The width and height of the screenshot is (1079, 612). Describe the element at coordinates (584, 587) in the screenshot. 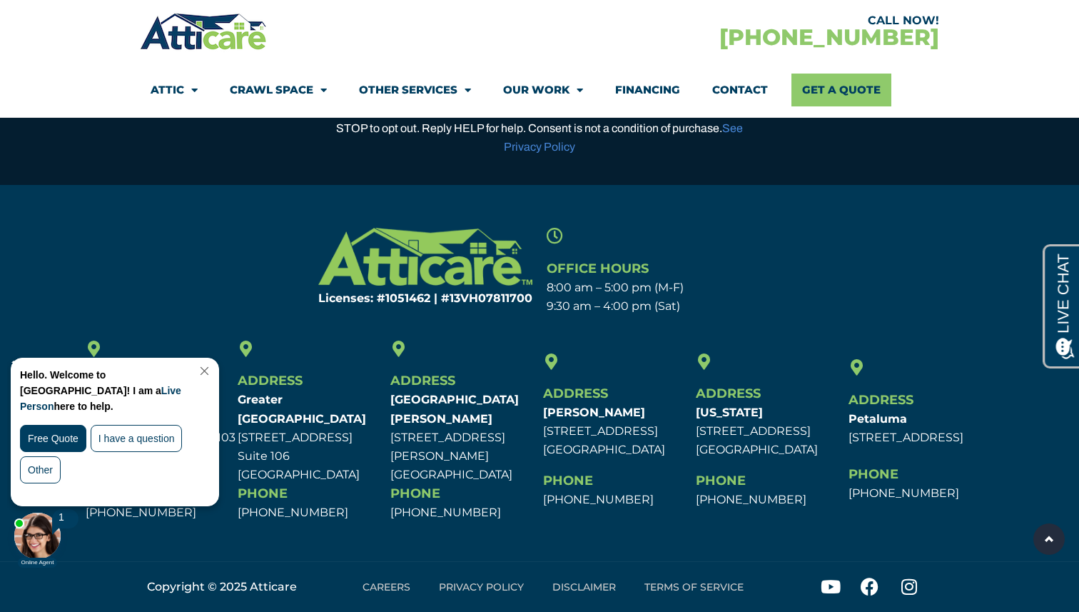

I see `a: Disclaimer` at that location.